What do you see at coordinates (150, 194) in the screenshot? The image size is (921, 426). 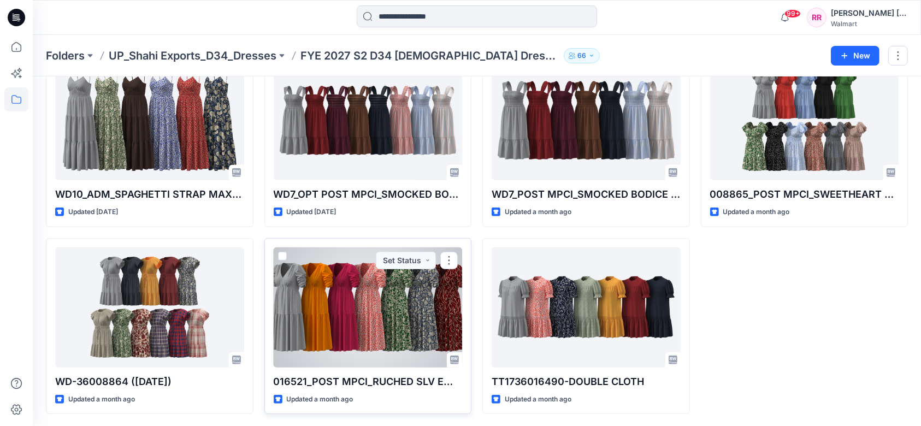 I see `p: WD10_ADM_SPAGHETTI STRAP MAXI DRESS` at bounding box center [150, 194].